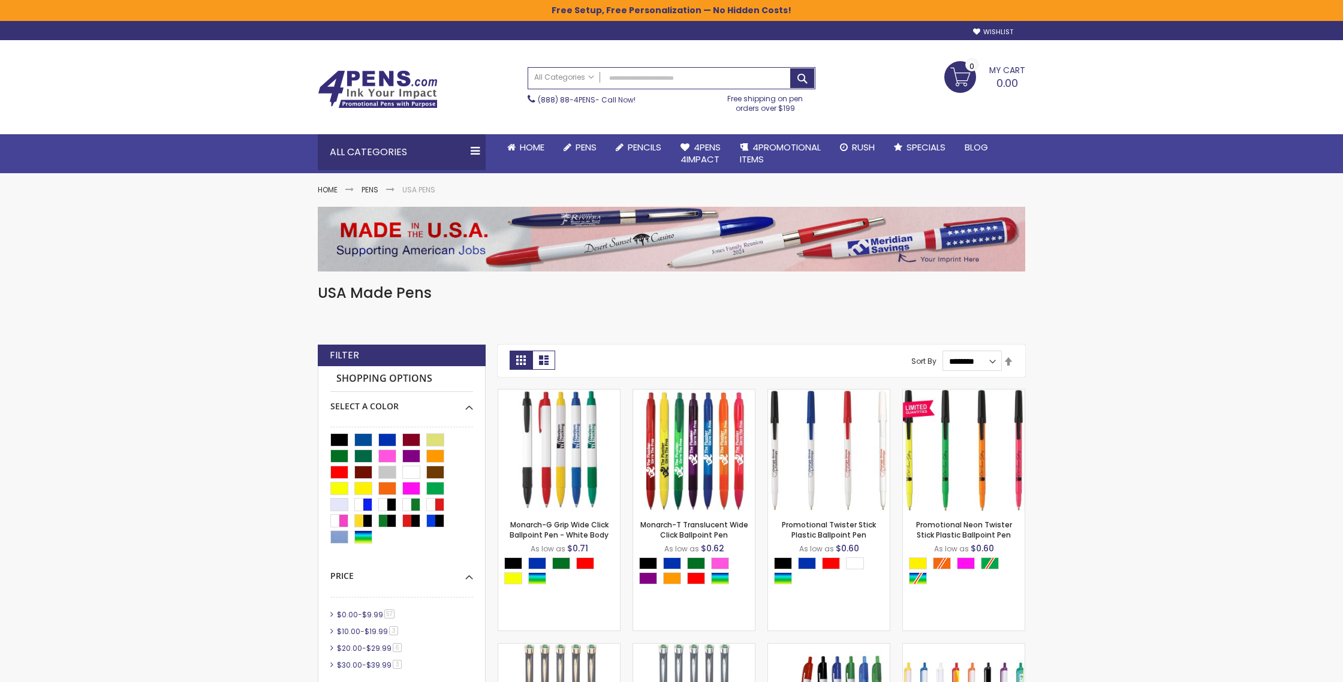 This screenshot has width=1343, height=682. I want to click on img: Promotional Twister Stick Plastic Ballpoint Pen, so click(829, 450).